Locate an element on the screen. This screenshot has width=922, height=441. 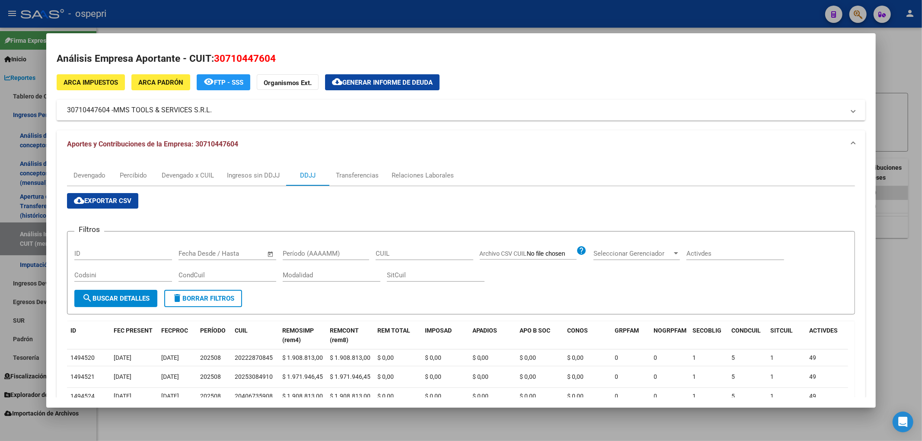
button: ARCA Impuestos is located at coordinates (91, 82).